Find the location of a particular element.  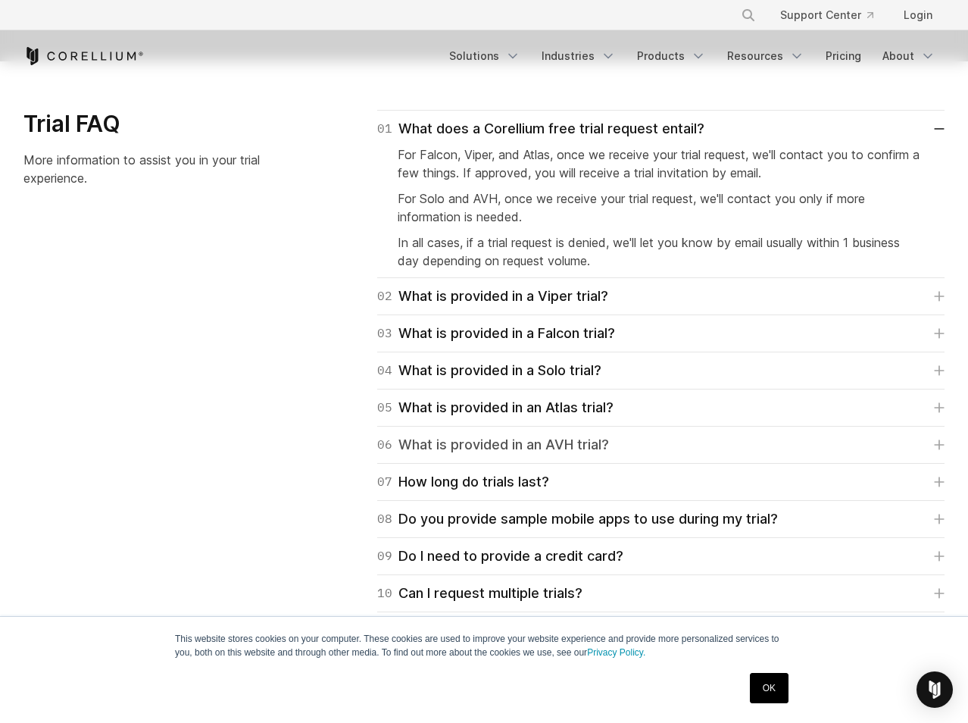

a: Corellium Home is located at coordinates (83, 56).